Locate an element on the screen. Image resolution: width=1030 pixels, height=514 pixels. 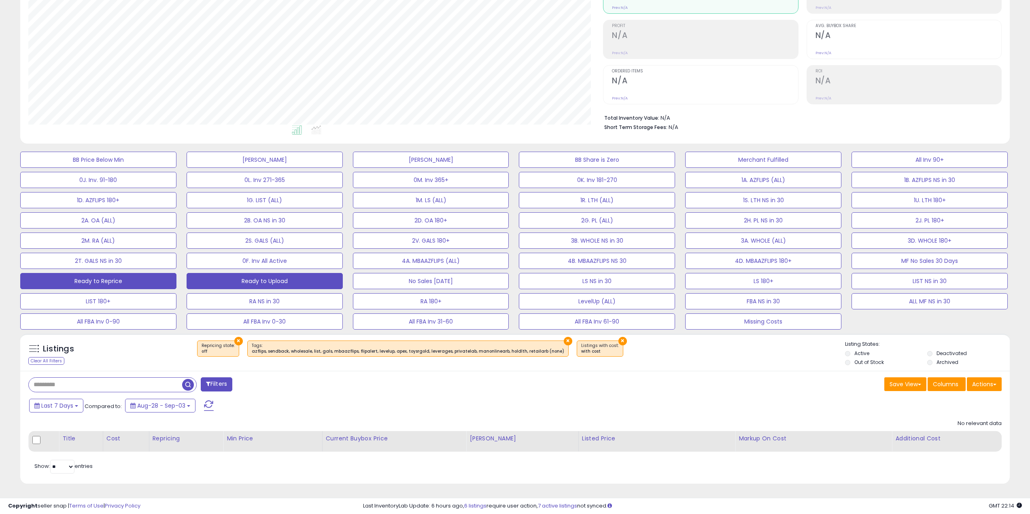
button: FBA NS in 30 is located at coordinates (763, 301).